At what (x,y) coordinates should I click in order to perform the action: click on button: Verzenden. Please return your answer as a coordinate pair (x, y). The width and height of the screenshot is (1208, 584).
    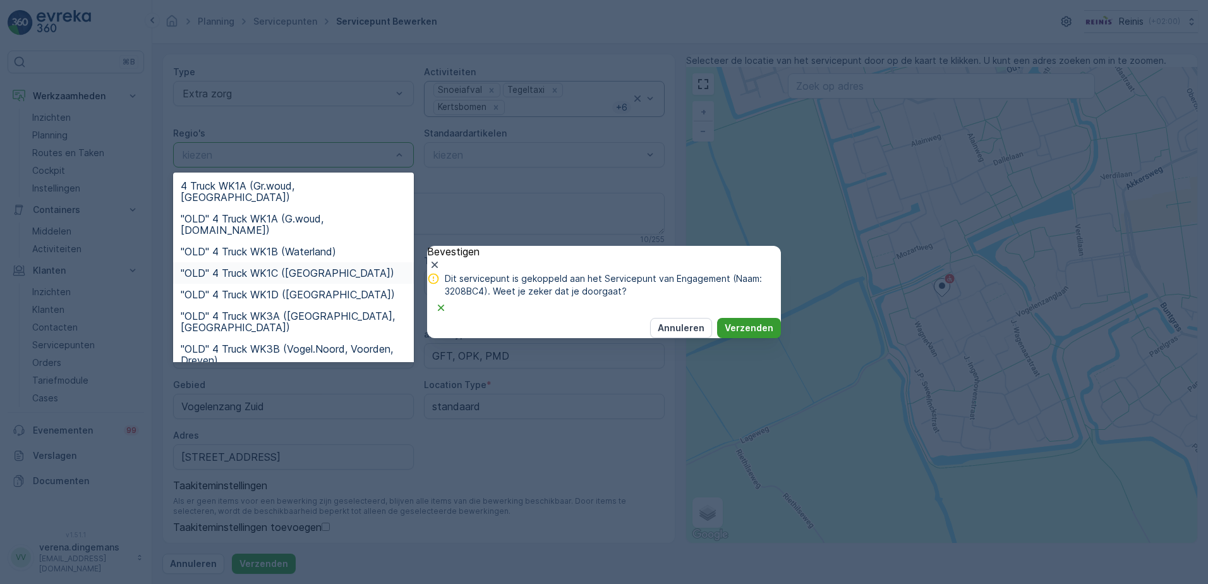
    Looking at the image, I should click on (748, 328).